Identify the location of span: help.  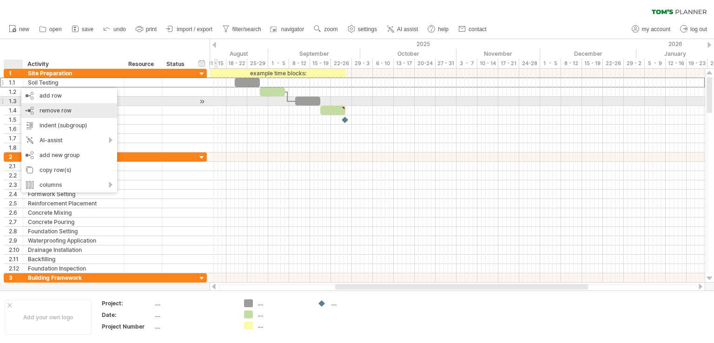
(443, 29).